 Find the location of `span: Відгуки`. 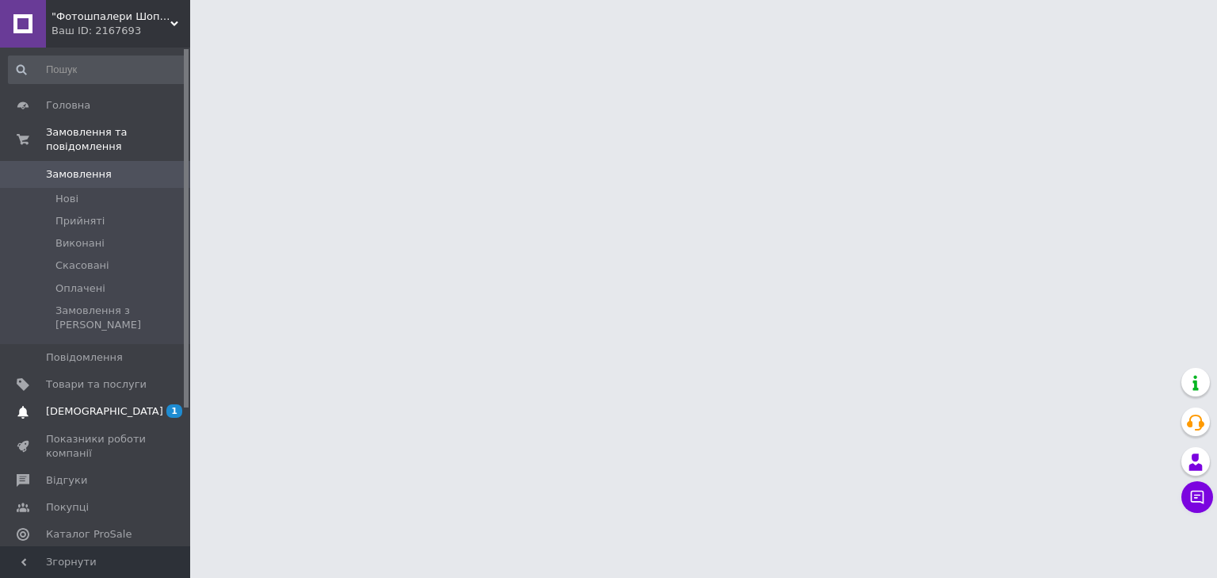

span: Відгуки is located at coordinates (67, 480).